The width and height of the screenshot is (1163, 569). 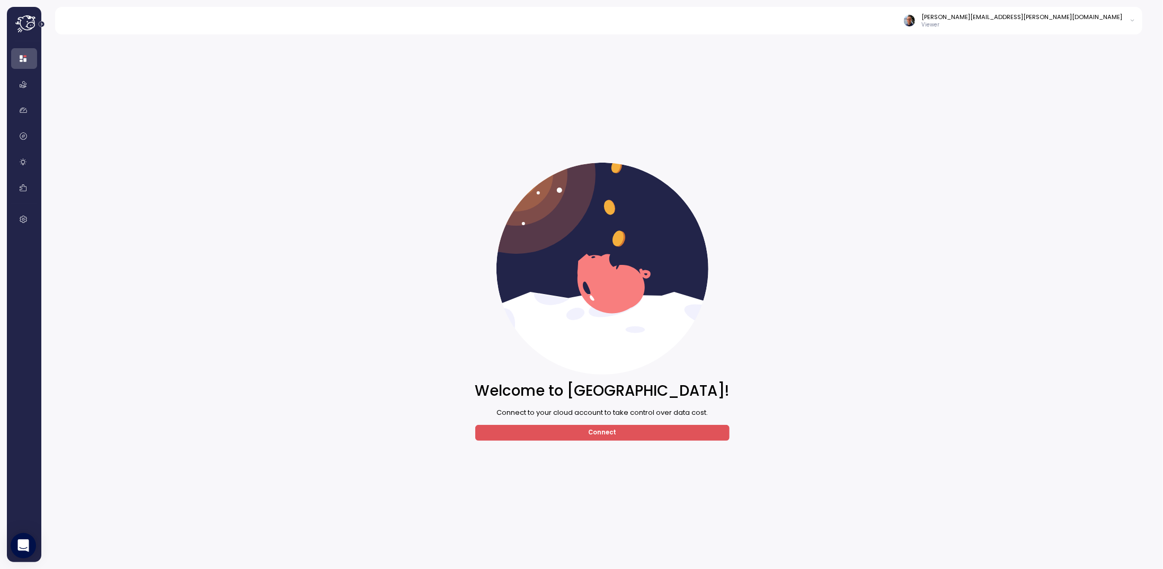 I want to click on button: Expand navigation, so click(x=41, y=24).